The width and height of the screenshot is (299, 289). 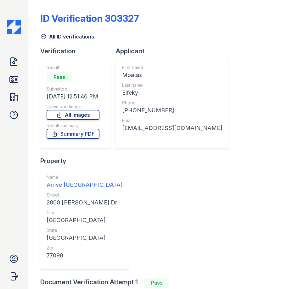 What do you see at coordinates (84, 255) in the screenshot?
I see `div: 77098` at bounding box center [84, 255].